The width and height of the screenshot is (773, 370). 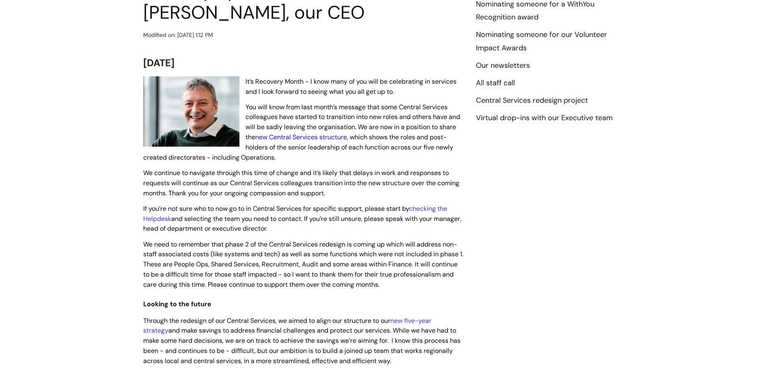 What do you see at coordinates (301, 183) in the screenshot?
I see `span: We continue to navigate through this time of change and it’s likely that delays in work and respo...` at bounding box center [301, 183].